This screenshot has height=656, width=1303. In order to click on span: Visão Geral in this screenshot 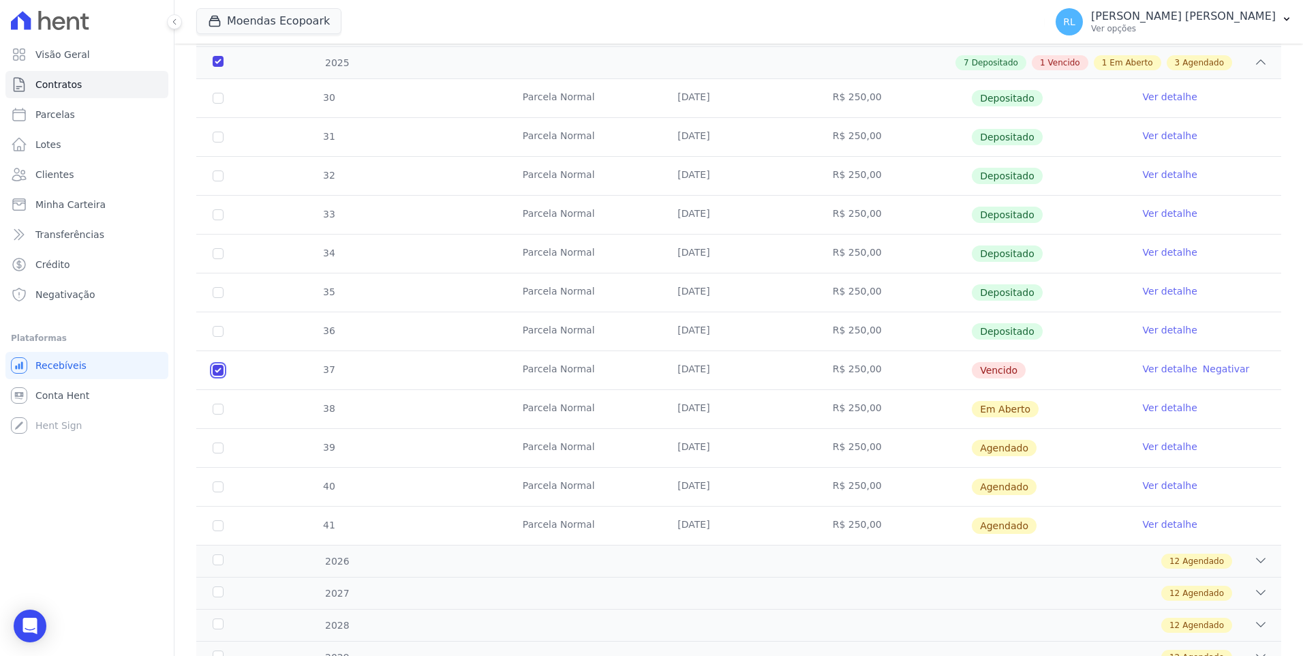, I will do `click(63, 55)`.